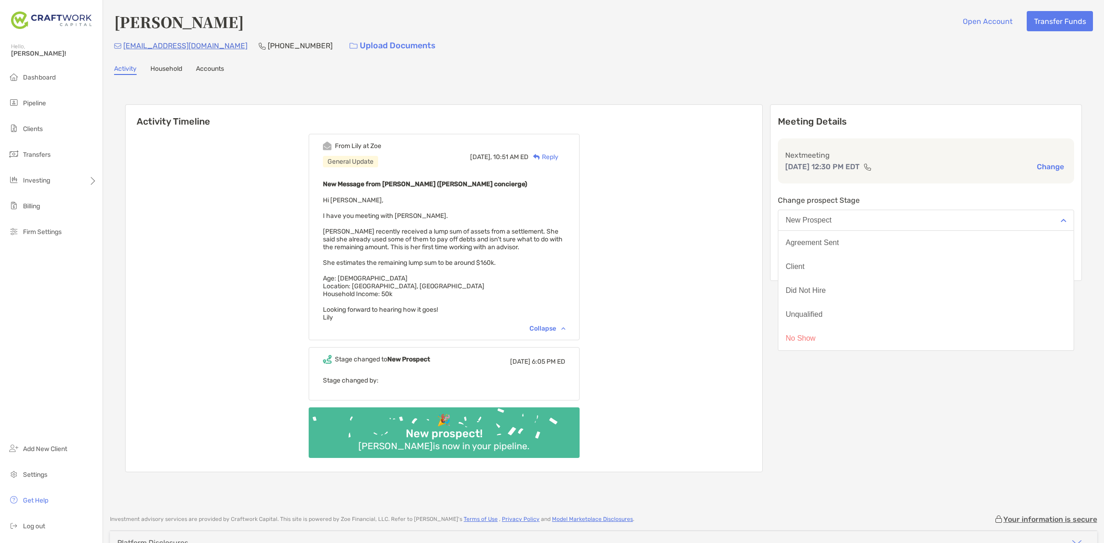 The width and height of the screenshot is (1104, 543). Describe the element at coordinates (926, 338) in the screenshot. I see `button: No Show` at that location.